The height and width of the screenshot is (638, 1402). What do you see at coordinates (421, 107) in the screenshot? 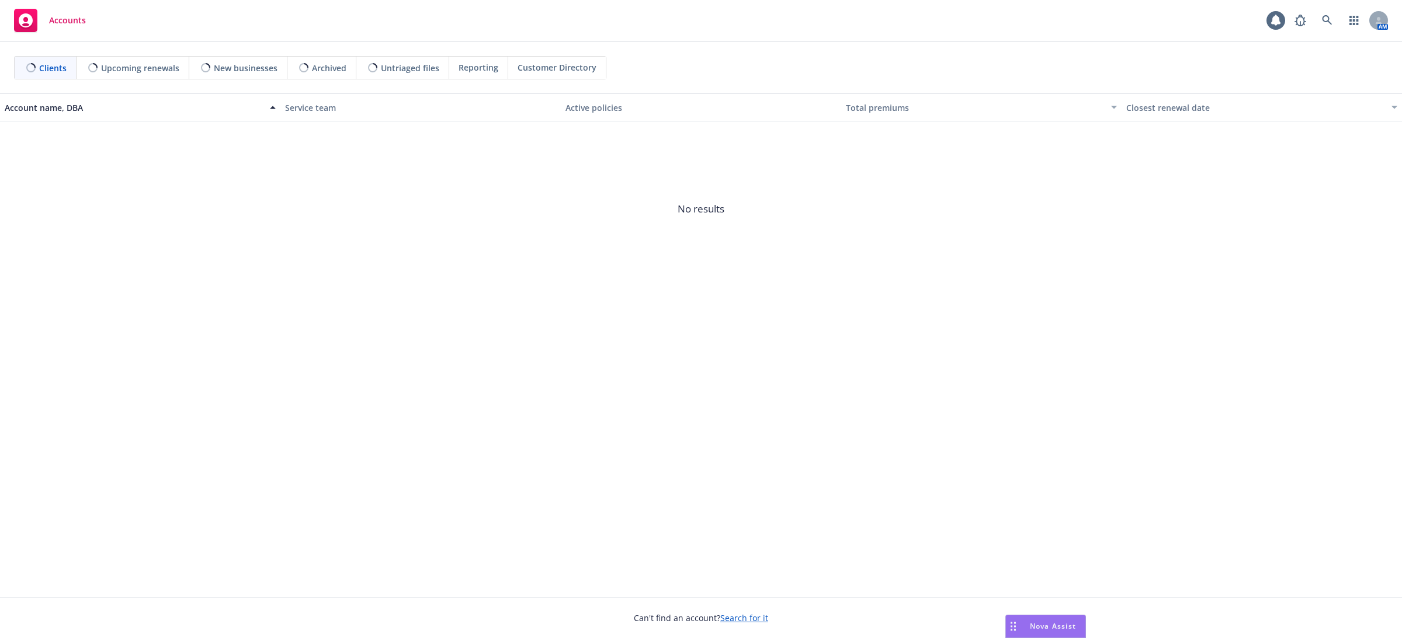
I see `div: Service team` at bounding box center [421, 107].